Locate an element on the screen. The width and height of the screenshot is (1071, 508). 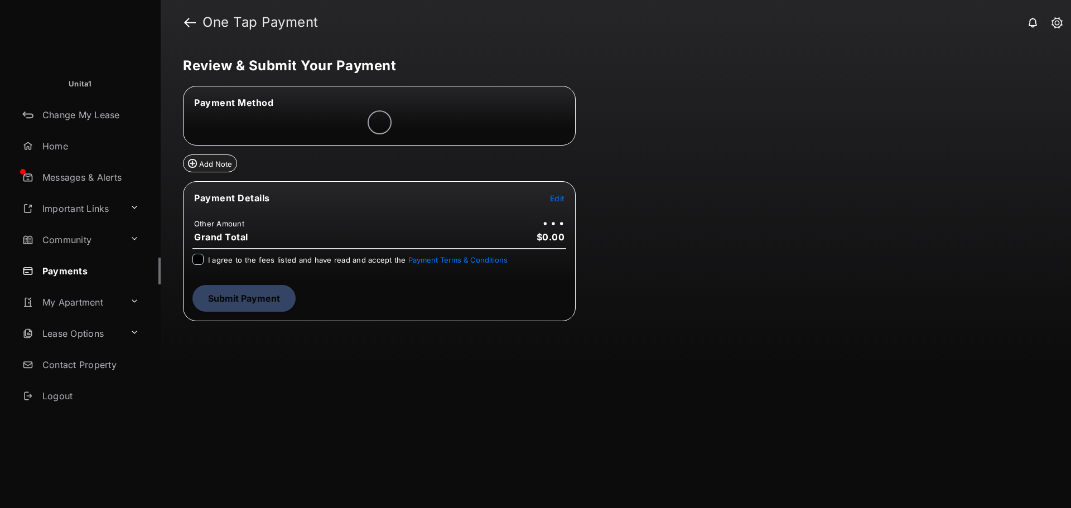
a: Important Links is located at coordinates (71, 209).